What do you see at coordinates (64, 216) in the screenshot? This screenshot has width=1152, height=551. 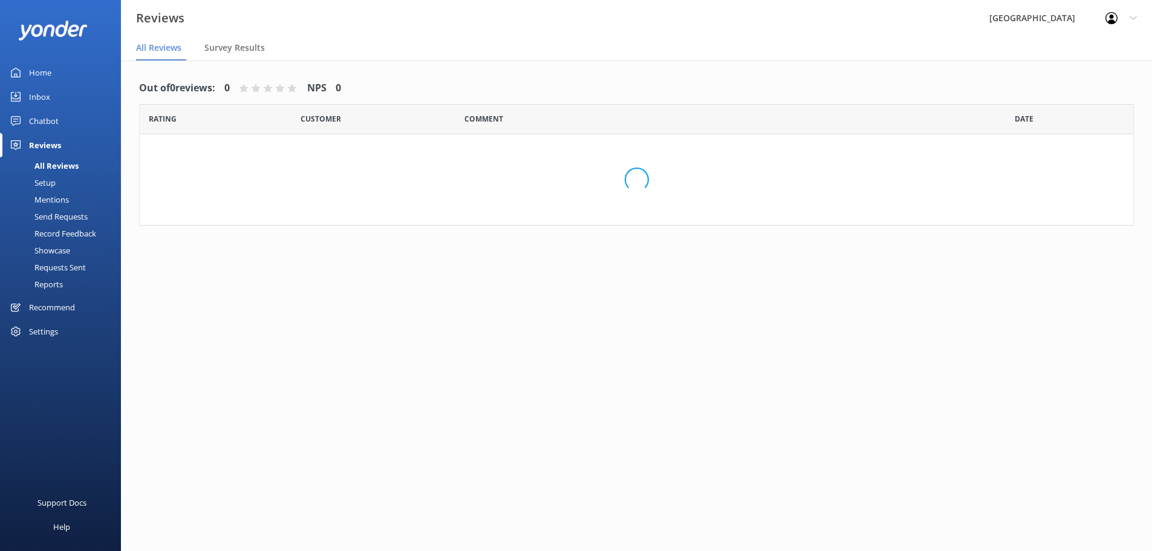 I see `a: Send Requests` at bounding box center [64, 216].